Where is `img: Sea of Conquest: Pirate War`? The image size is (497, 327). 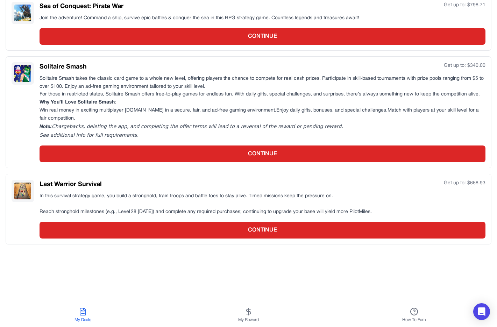
img: Sea of Conquest: Pirate War is located at coordinates (23, 13).